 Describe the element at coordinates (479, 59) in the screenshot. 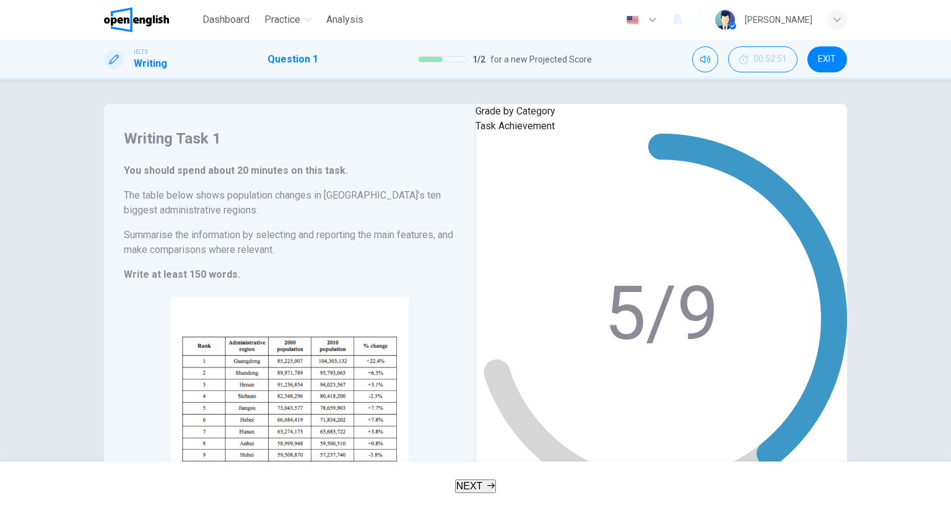

I see `span: 1 / 2` at that location.